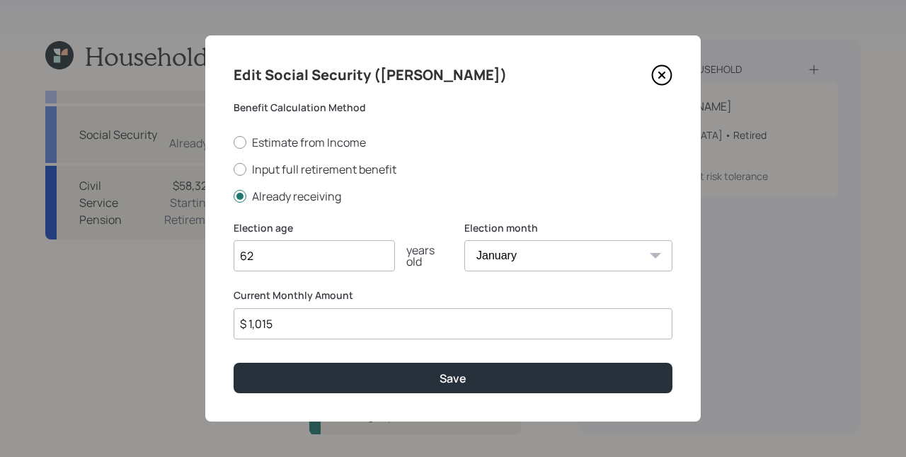 This screenshot has width=906, height=457. Describe the element at coordinates (569, 228) in the screenshot. I see `label: Election month` at that location.